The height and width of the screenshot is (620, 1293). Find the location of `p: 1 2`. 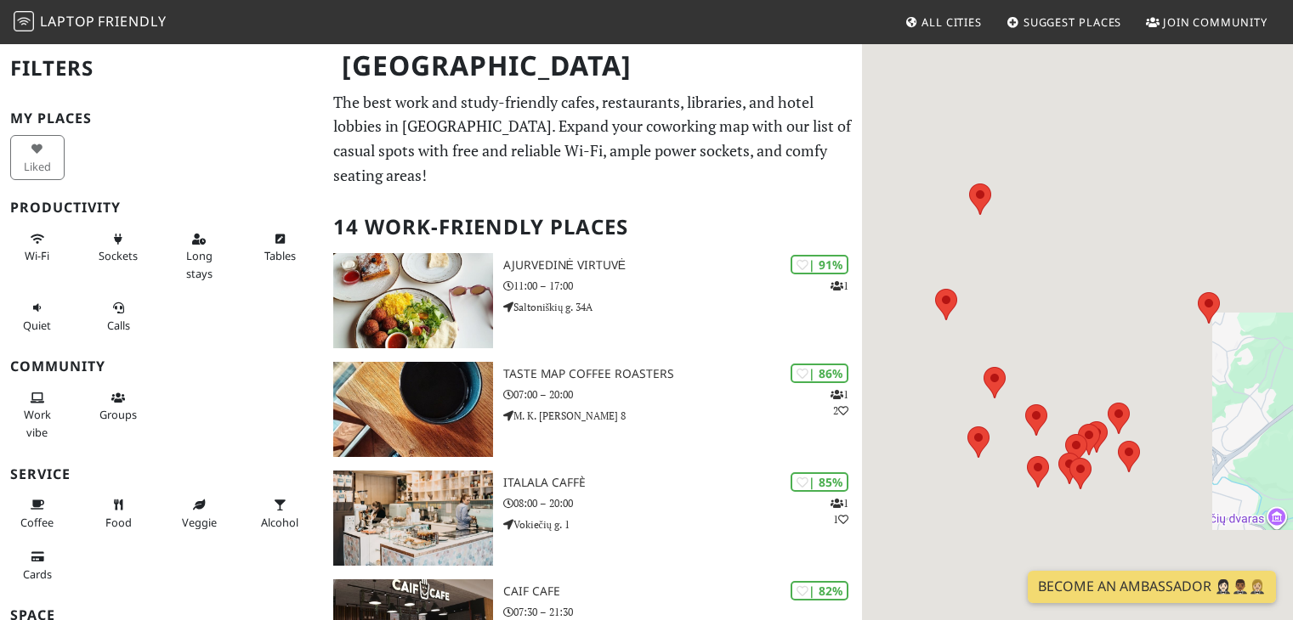

p: 1 2 is located at coordinates (839, 403).